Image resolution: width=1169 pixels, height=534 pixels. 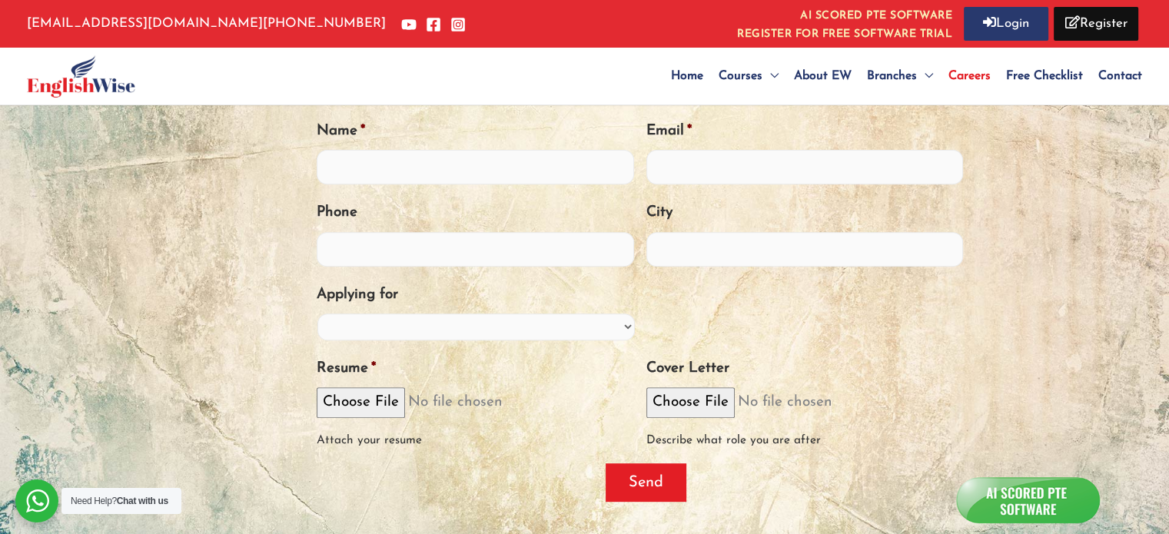 I want to click on nav: Site Navigation, so click(x=902, y=76).